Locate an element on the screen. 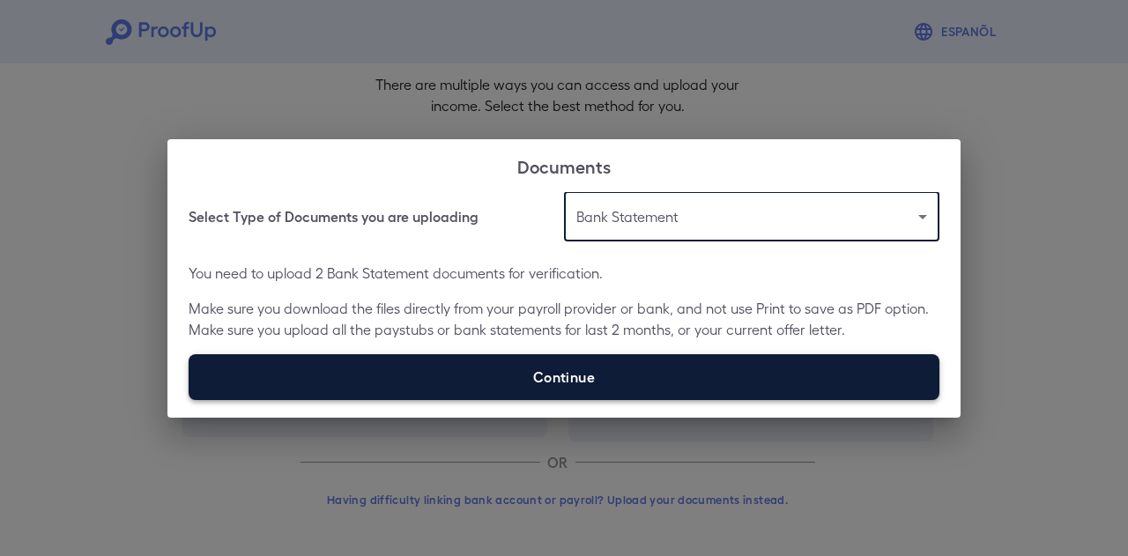 The height and width of the screenshot is (556, 1128). h2: Documents is located at coordinates (564, 166).